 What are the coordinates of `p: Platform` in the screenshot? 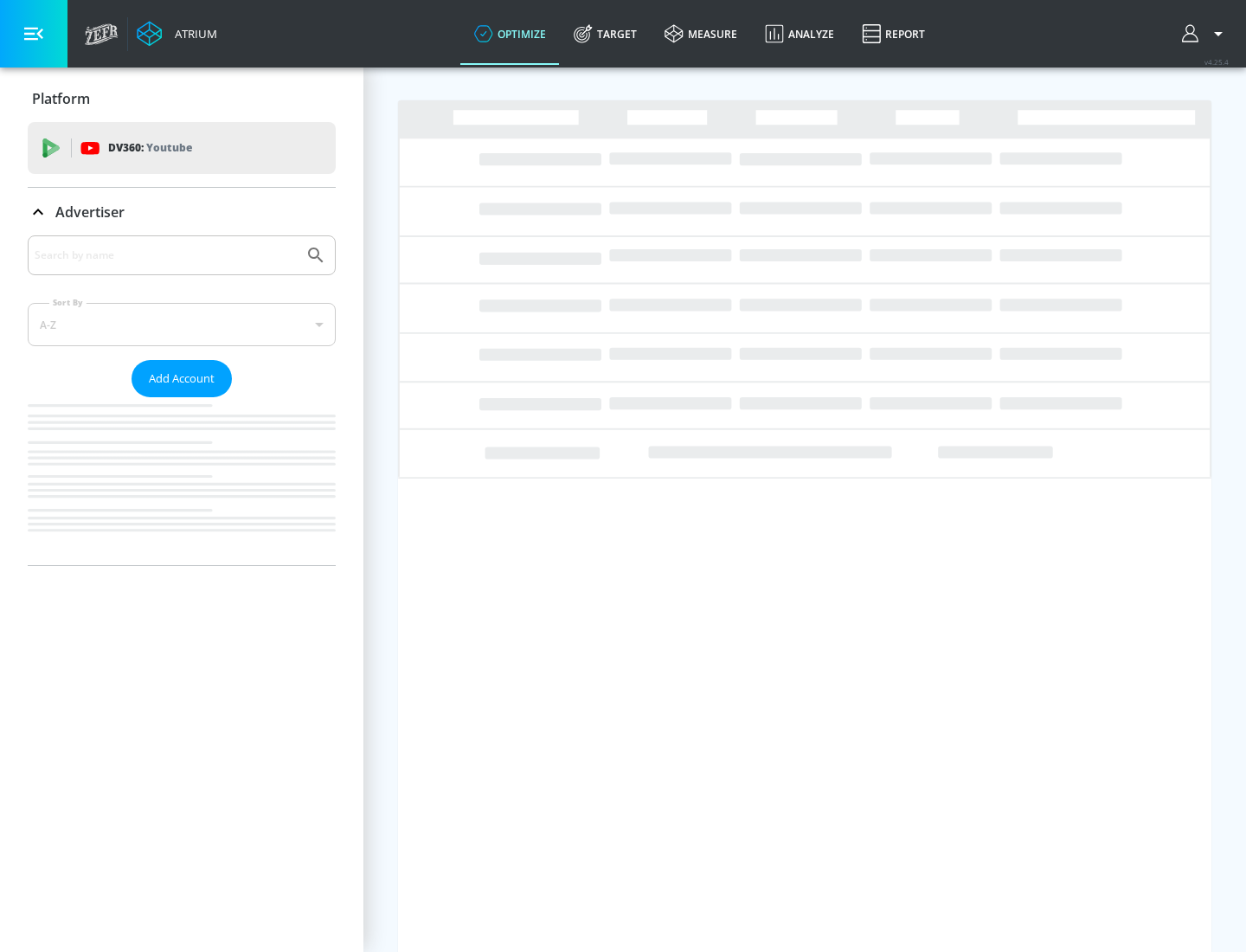 It's located at (61, 98).